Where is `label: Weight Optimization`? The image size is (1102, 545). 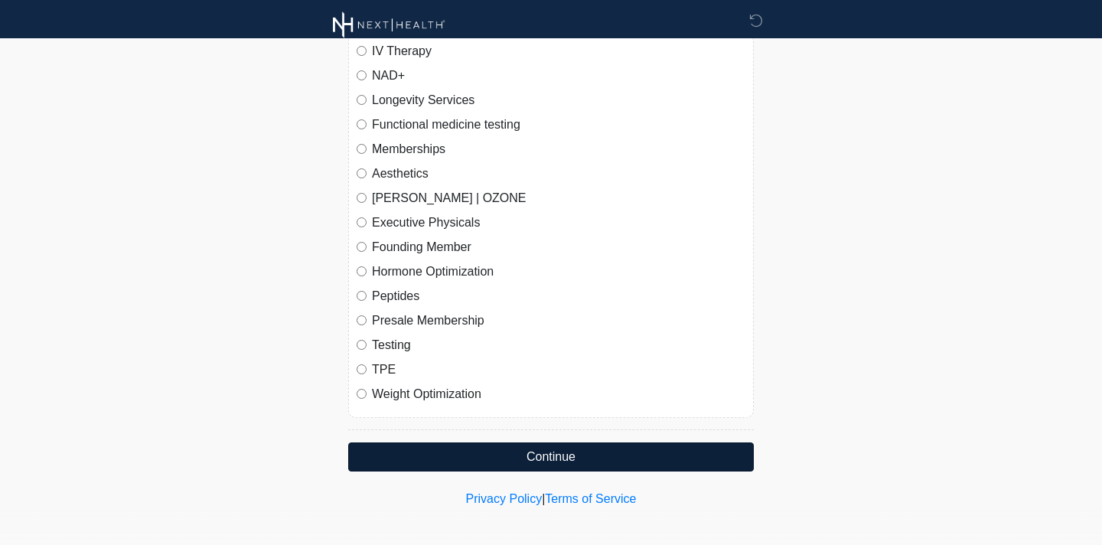
label: Weight Optimization is located at coordinates (559, 394).